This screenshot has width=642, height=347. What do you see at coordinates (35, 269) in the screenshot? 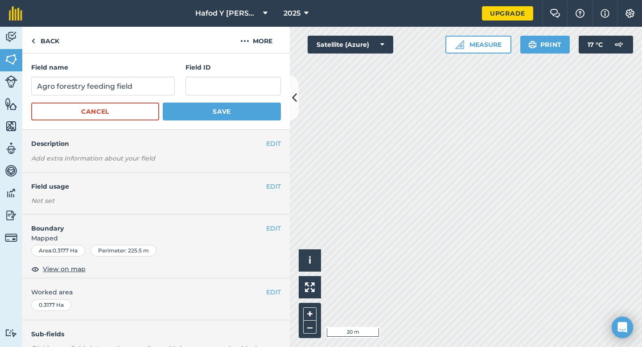
I see `img: svg+xml;base64,PHN2ZyB4bWxucz0iaHR0cDovL3d3dy53My5vcmcvMjAwMC9zdmciIHdpZHRoPSIxOCIgaGVpZ2h0PSIyNC...` at bounding box center [35, 269].